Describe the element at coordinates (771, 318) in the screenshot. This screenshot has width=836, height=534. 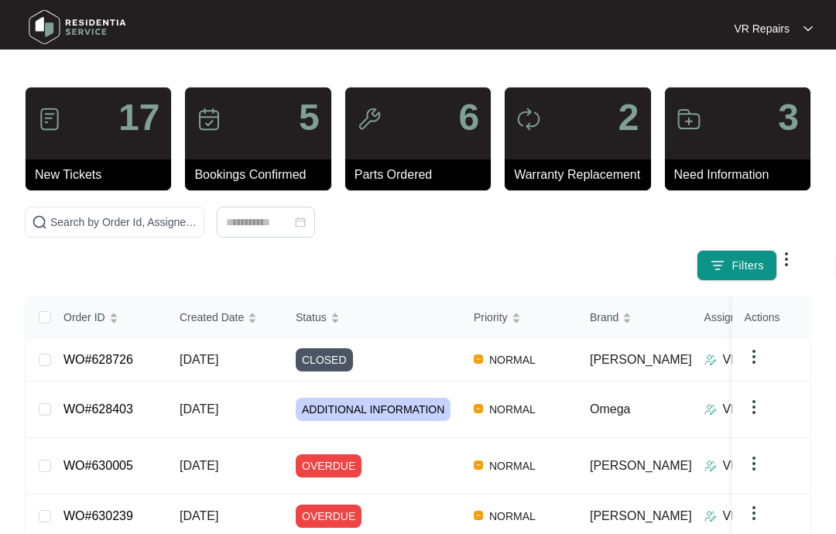
I see `th: Actions` at that location.